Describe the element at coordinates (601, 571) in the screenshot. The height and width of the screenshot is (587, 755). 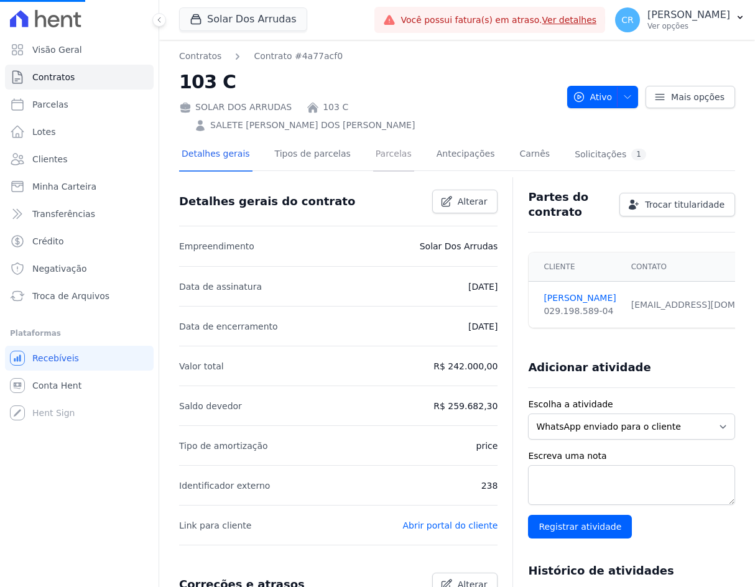
I see `h3: Histórico de atividades` at that location.